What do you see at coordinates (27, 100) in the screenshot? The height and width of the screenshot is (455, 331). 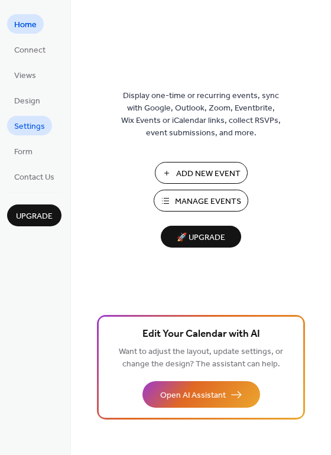 I see `a: Design` at bounding box center [27, 100].